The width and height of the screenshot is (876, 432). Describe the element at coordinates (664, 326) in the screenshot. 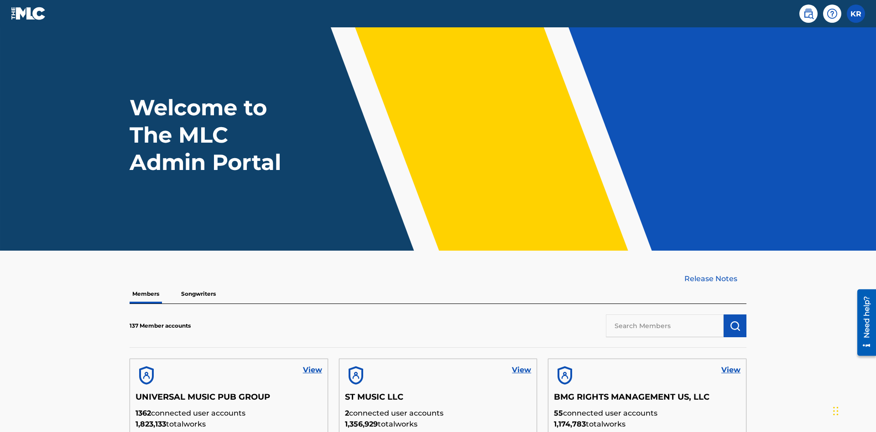

I see `input: Search Members` at that location.